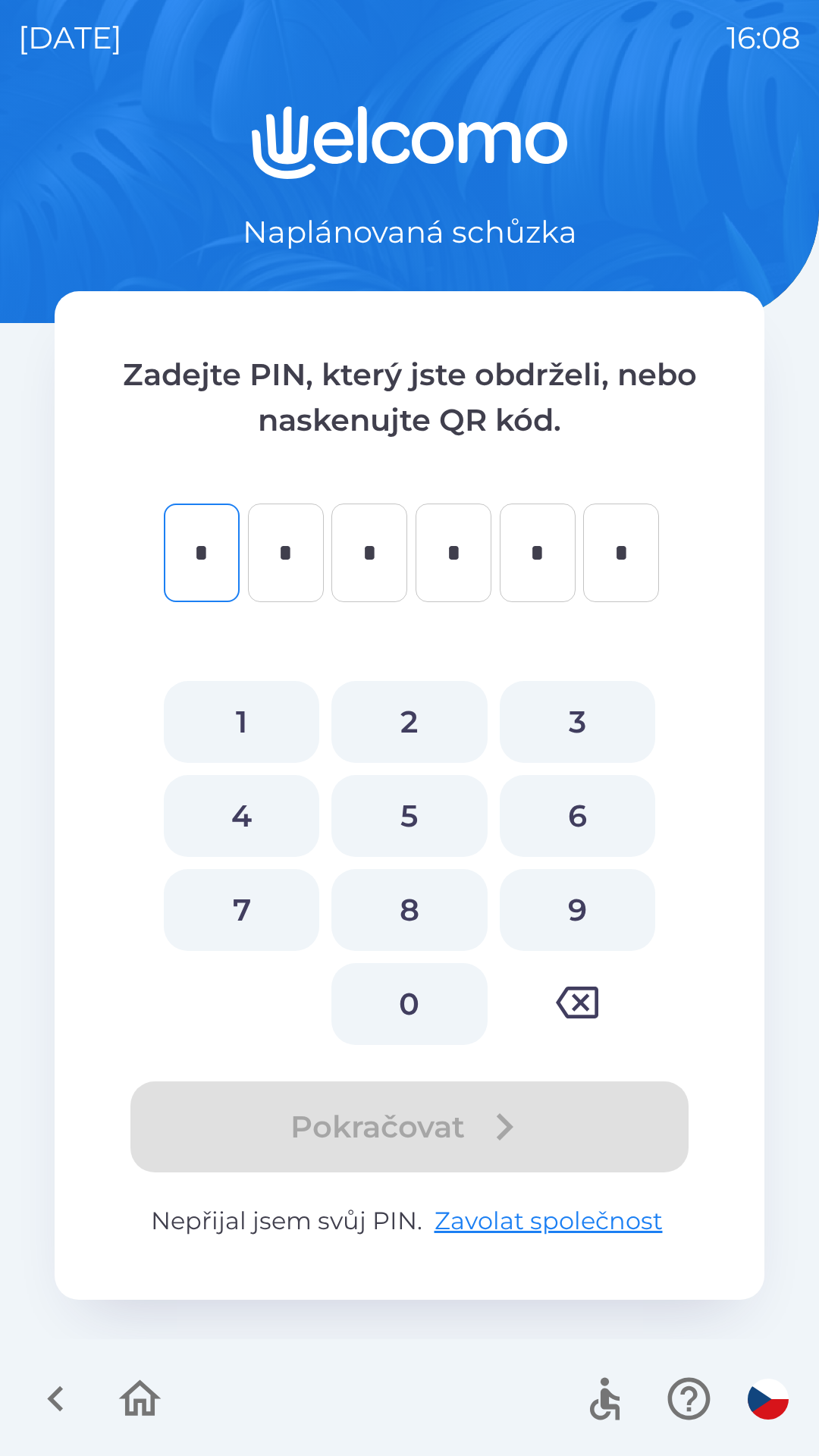 This screenshot has width=819, height=1456. What do you see at coordinates (769, 1399) in the screenshot?
I see `img: cs flag` at bounding box center [769, 1399].